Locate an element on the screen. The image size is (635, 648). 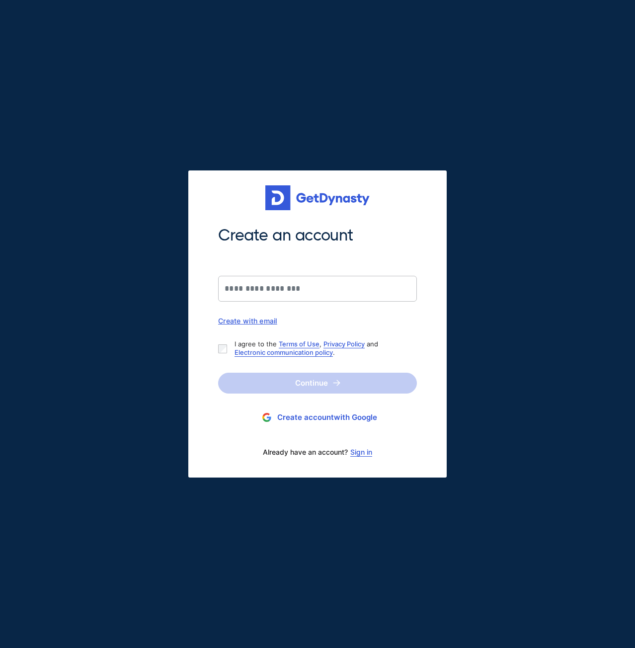
span: Create an account is located at coordinates (318, 236).